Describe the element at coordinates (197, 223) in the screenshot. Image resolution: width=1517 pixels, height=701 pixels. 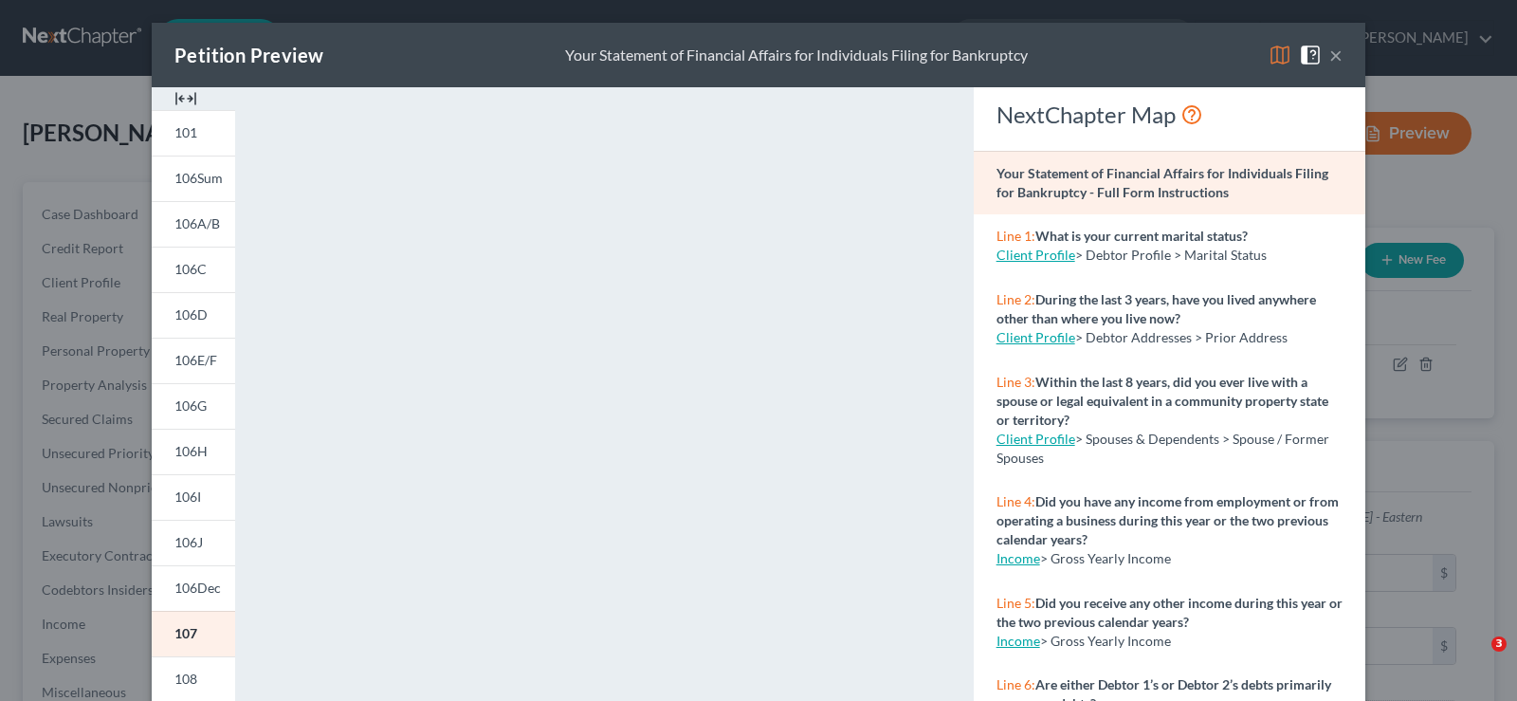
I see `span: 106A/B` at that location.